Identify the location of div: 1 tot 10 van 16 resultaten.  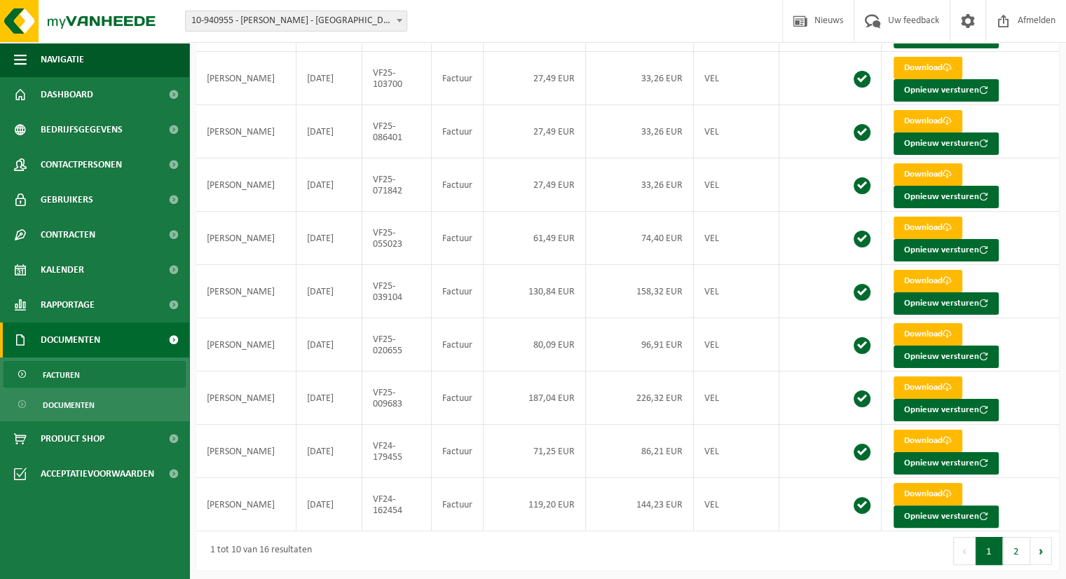
(257, 551).